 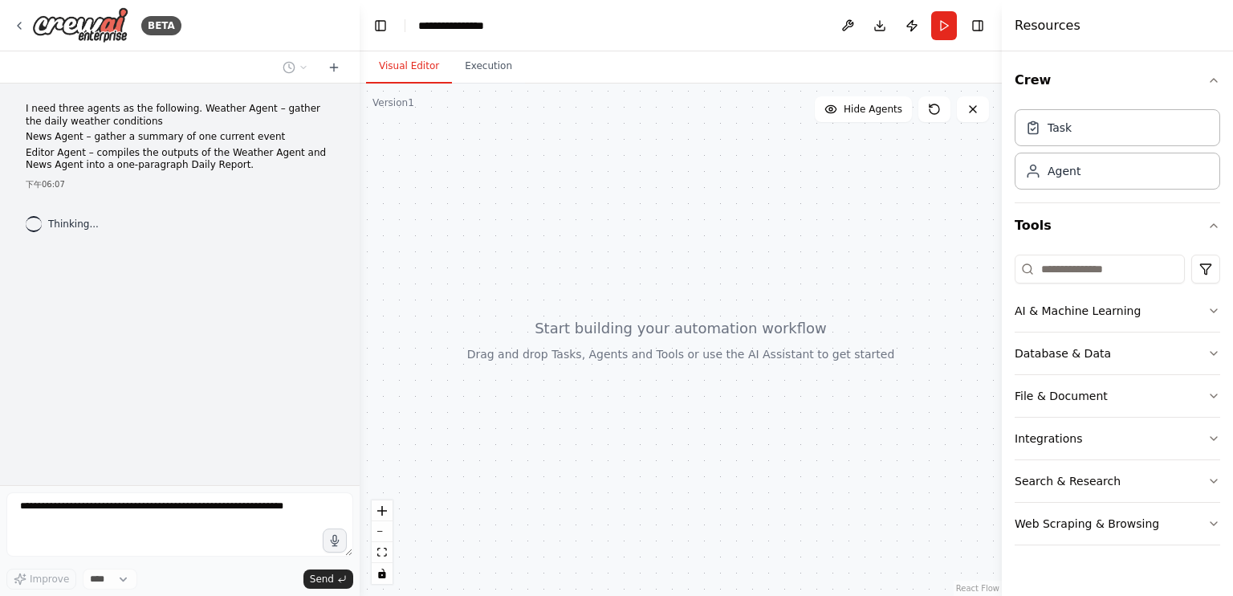 I want to click on button: Search & Research, so click(x=1118, y=481).